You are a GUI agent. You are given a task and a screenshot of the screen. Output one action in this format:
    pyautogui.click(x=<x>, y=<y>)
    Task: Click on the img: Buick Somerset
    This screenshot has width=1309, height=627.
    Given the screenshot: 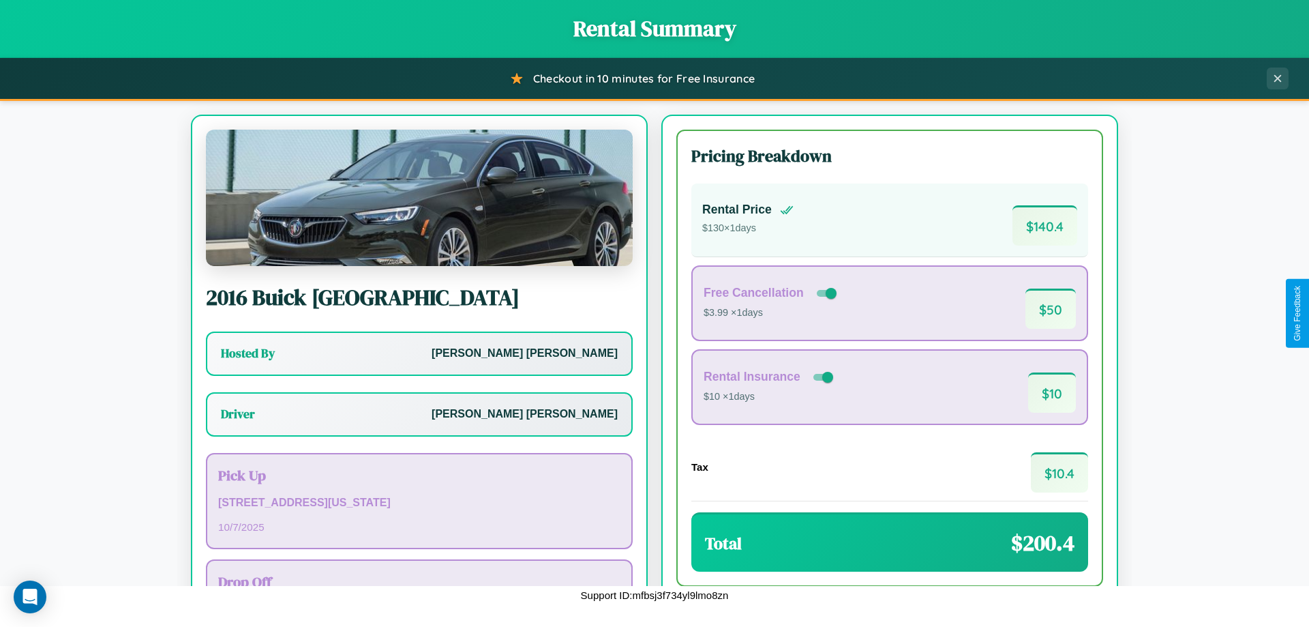 What is the action you would take?
    pyautogui.click(x=419, y=198)
    